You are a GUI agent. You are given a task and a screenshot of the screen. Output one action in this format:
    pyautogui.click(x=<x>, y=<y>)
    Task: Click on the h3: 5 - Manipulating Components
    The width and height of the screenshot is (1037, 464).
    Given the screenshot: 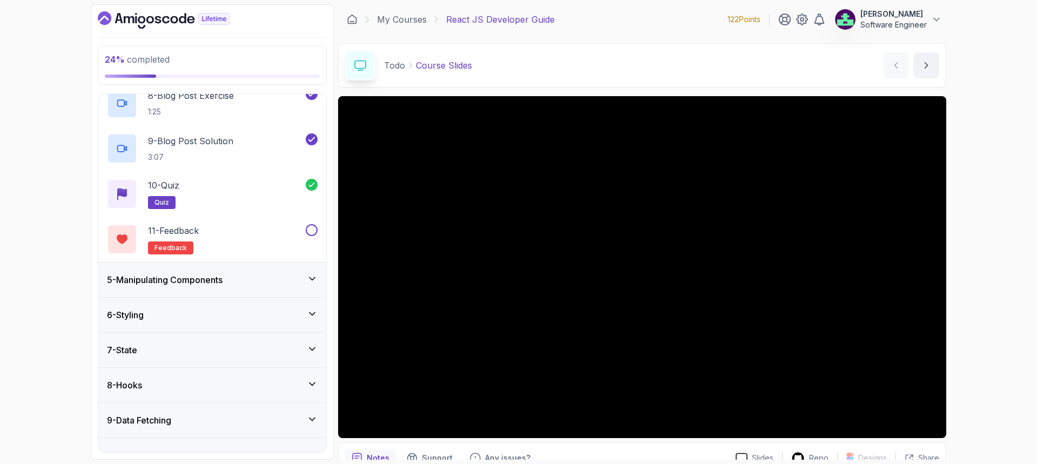 What is the action you would take?
    pyautogui.click(x=165, y=280)
    